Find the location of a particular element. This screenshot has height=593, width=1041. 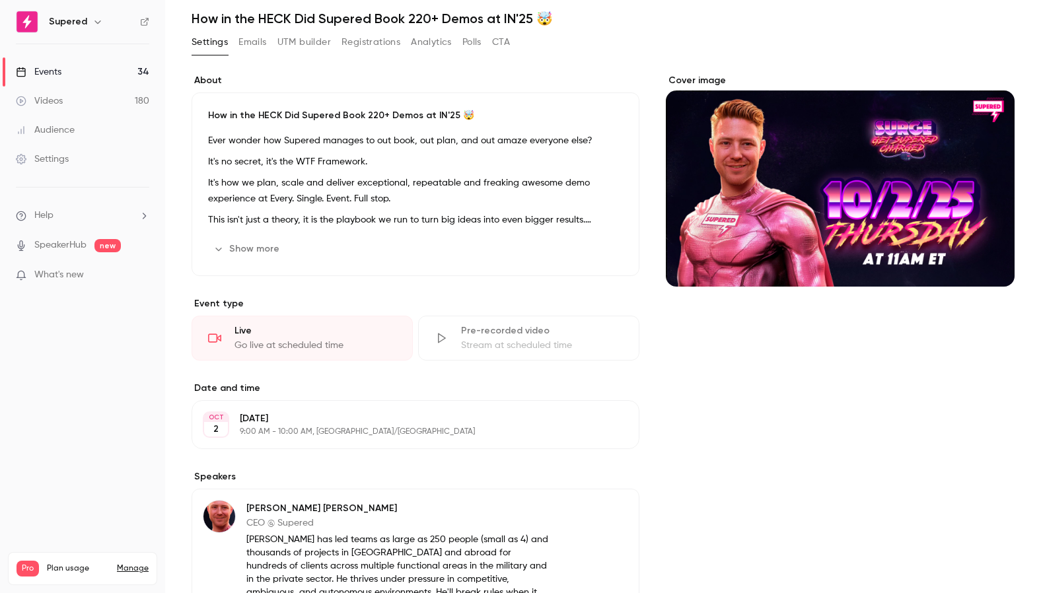

span: Pro is located at coordinates (28, 569).